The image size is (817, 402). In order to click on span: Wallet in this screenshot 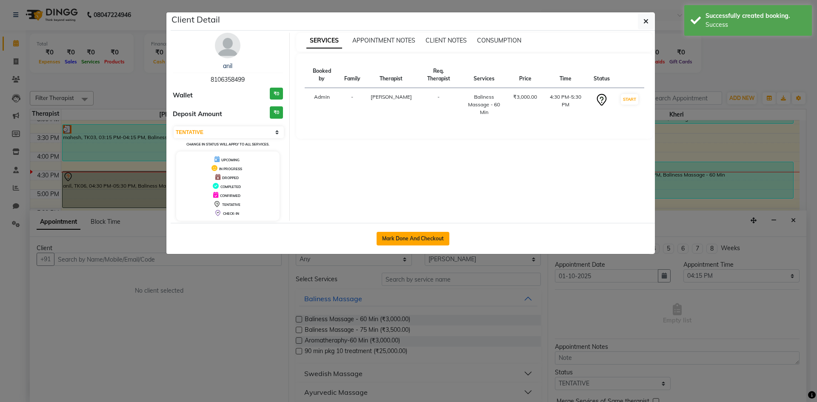, I will do `click(183, 95)`.